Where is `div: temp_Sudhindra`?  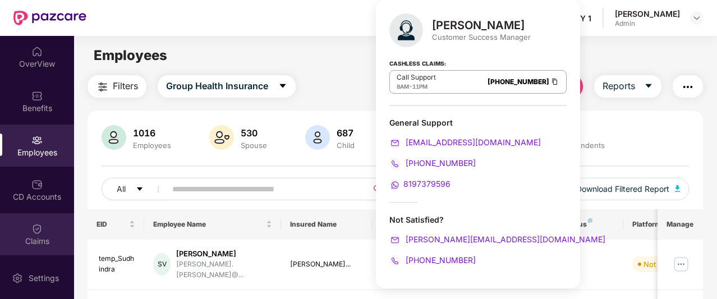 div: temp_Sudhindra is located at coordinates (117, 264).